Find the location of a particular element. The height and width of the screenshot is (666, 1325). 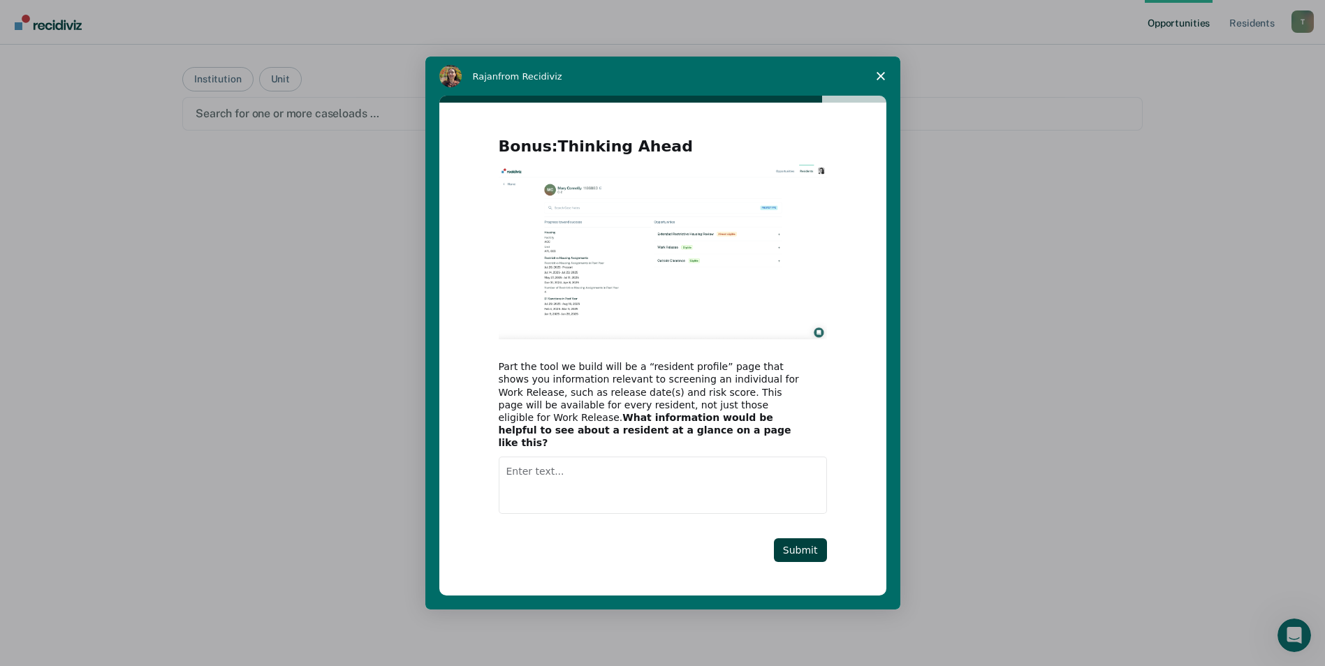

span: from Recidiviz is located at coordinates (530, 76).